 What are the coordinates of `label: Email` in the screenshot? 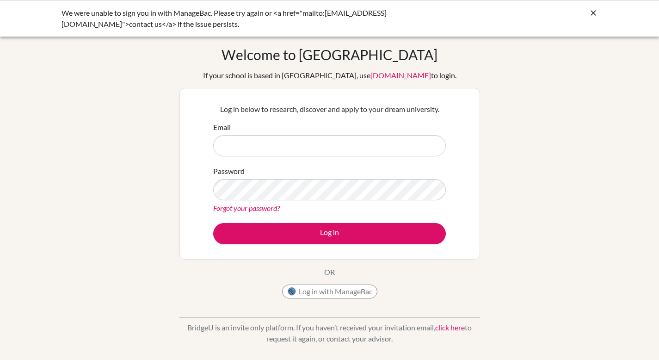 It's located at (222, 127).